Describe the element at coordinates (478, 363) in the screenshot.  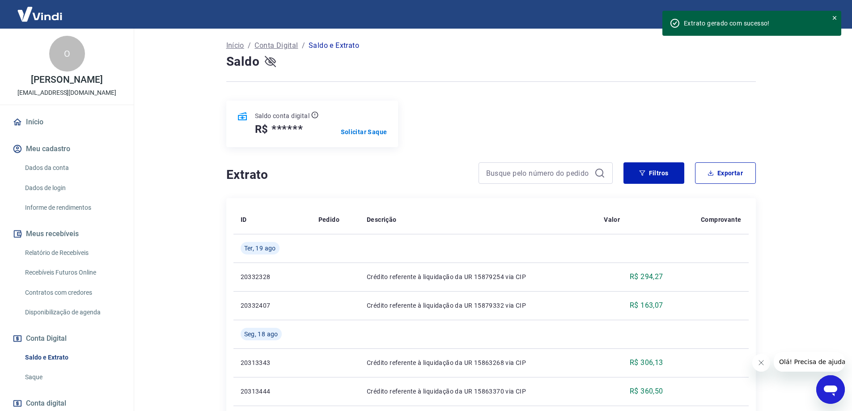
I see `p: Crédito referente à liquidação da UR 15863268 via CIP` at that location.